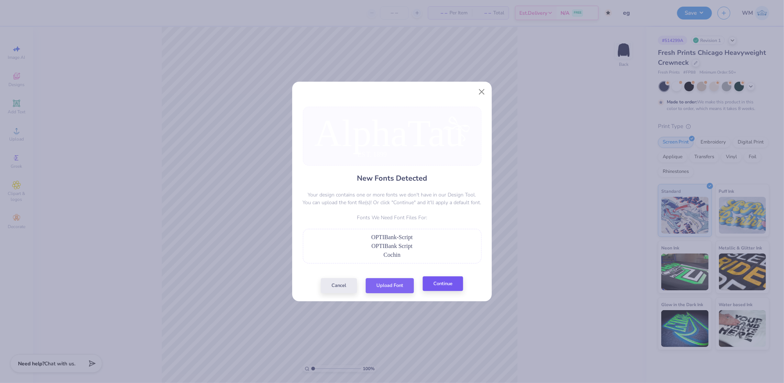 This screenshot has height=383, width=784. Describe the element at coordinates (482, 92) in the screenshot. I see `button: Close` at that location.